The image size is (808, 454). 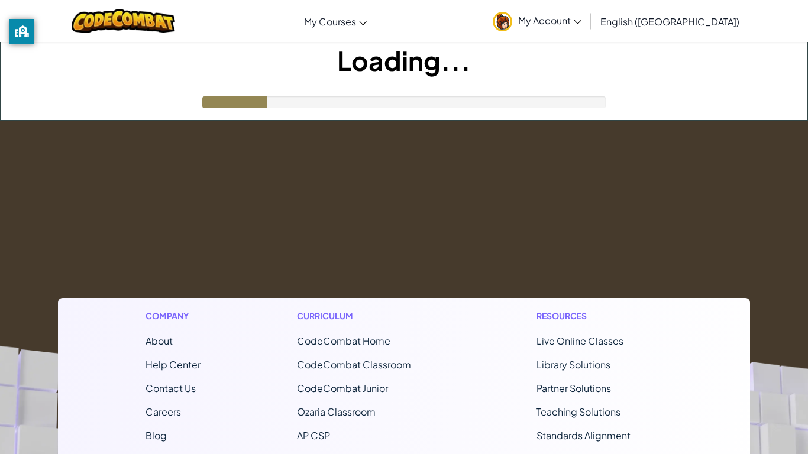 I want to click on a: AP CSP, so click(x=313, y=435).